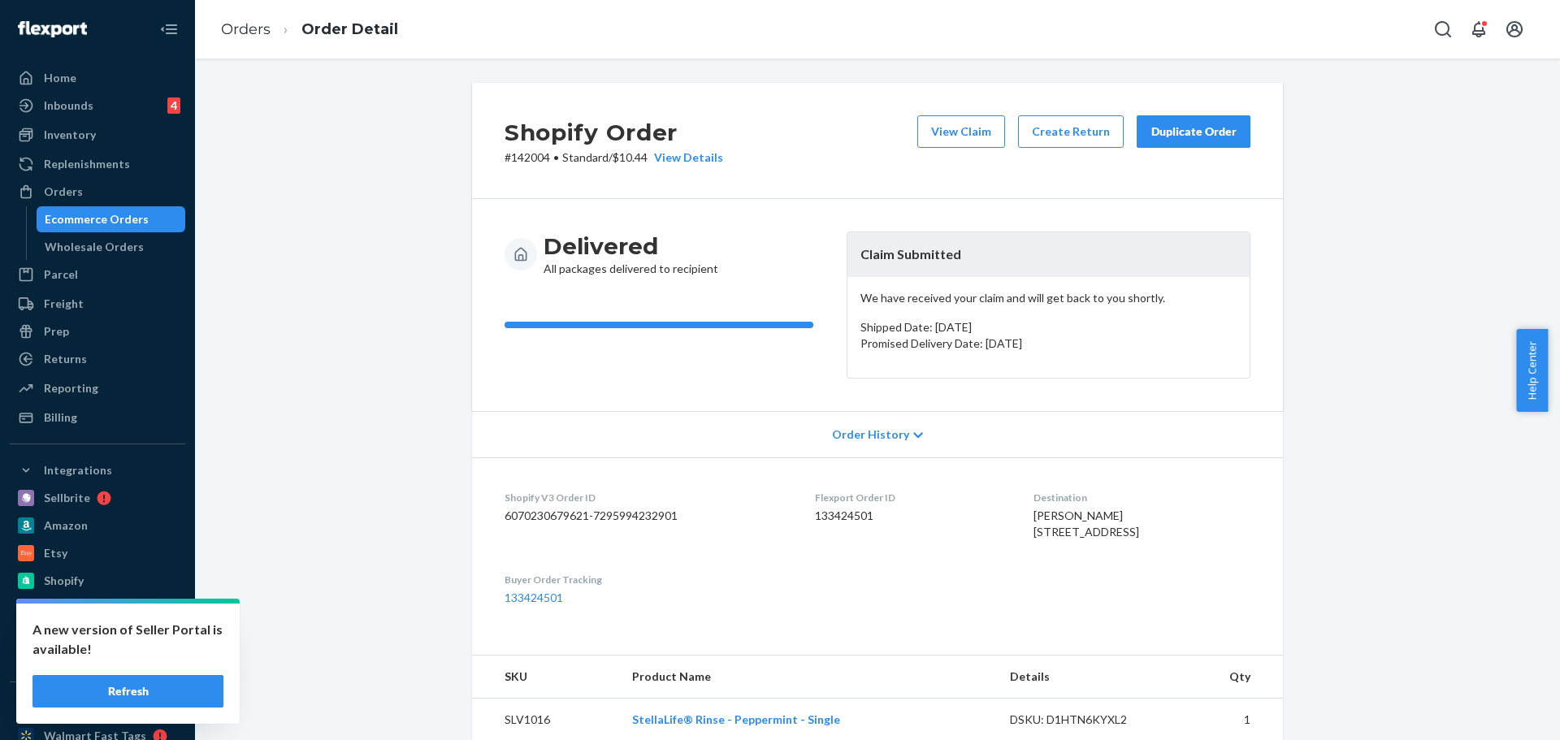 The image size is (1560, 740). I want to click on a: Walmart, so click(98, 609).